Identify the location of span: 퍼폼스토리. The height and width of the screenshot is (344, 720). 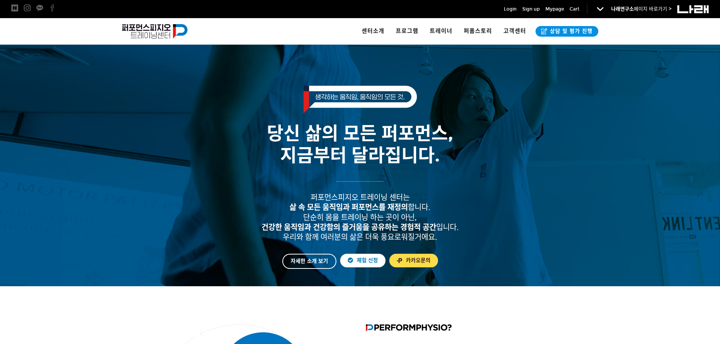
(478, 31).